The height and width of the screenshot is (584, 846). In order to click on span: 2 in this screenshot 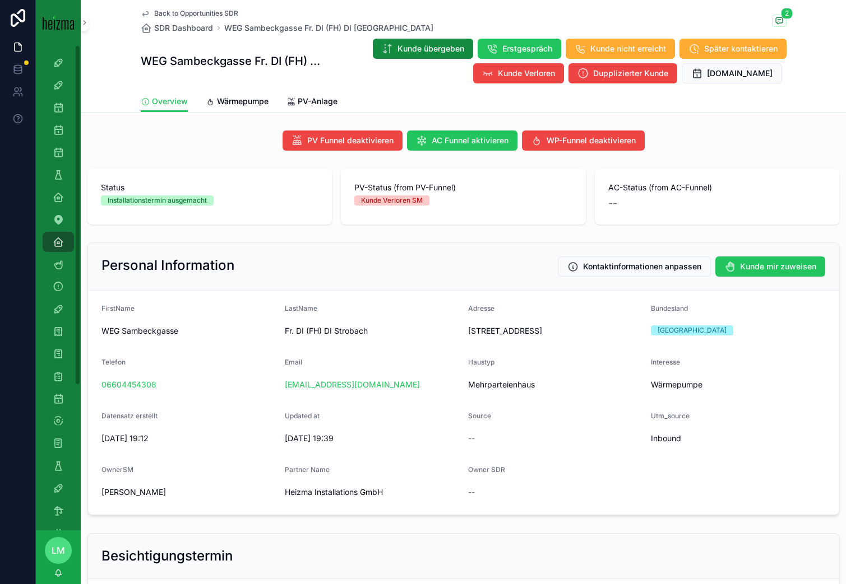, I will do `click(786, 13)`.